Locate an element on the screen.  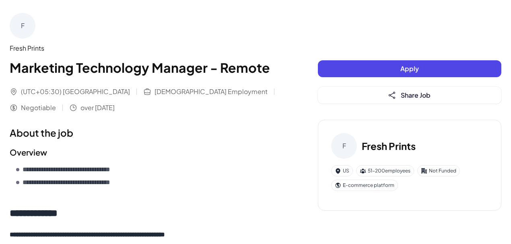
h2: Overview is located at coordinates (148, 153).